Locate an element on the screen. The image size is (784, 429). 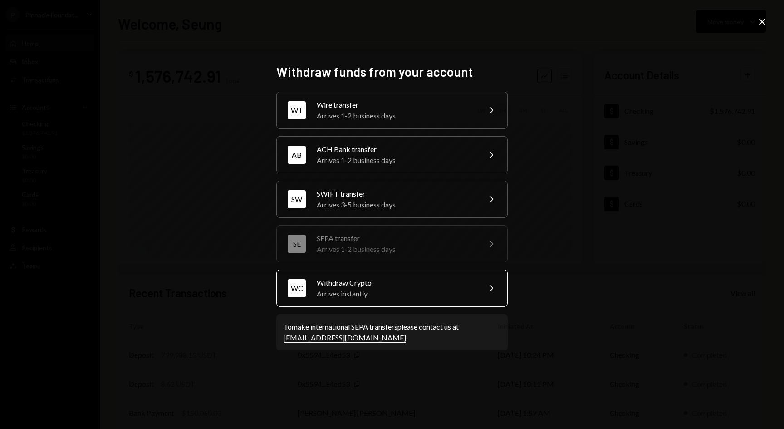
div: Arrives 3-5 business days is located at coordinates (396, 205).